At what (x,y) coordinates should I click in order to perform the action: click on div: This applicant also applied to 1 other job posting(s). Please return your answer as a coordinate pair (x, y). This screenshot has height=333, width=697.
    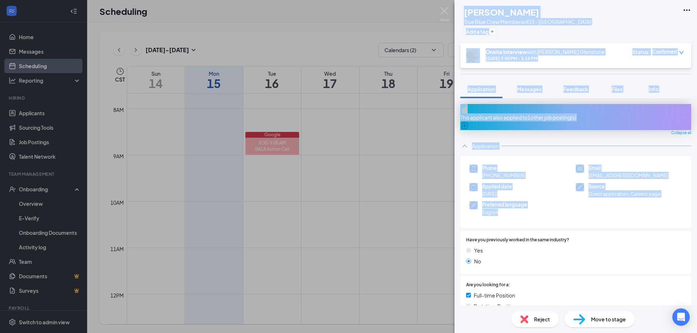
    Looking at the image, I should click on (575, 118).